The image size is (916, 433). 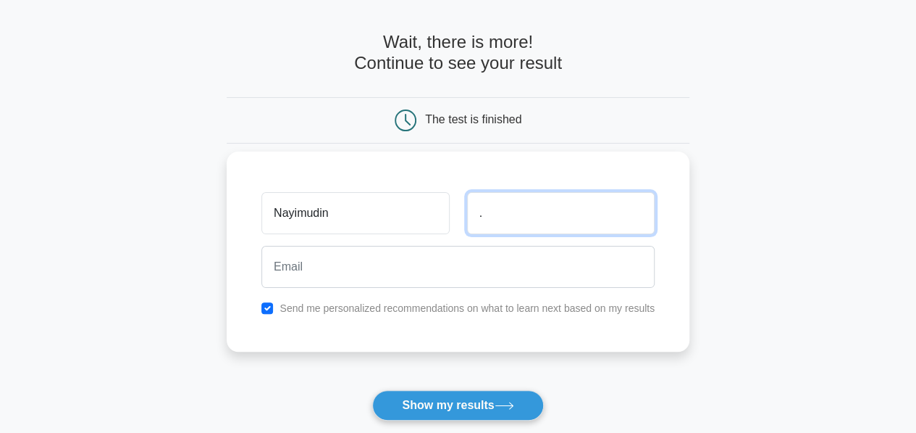 I want to click on input: First name, so click(x=355, y=213).